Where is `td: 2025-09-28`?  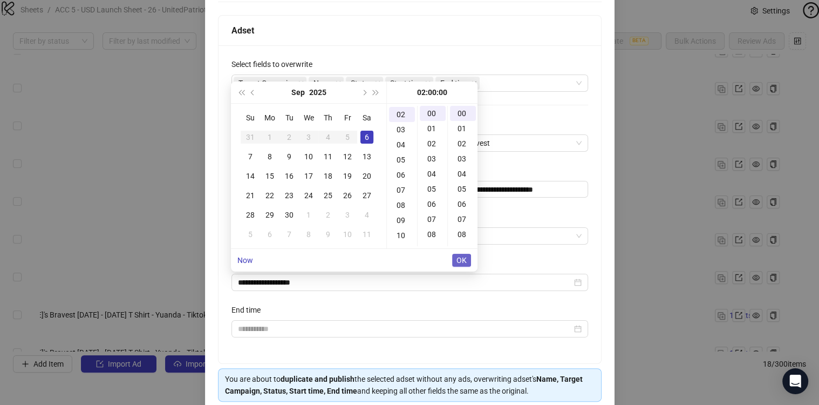
td: 2025-09-28 is located at coordinates (250, 215).